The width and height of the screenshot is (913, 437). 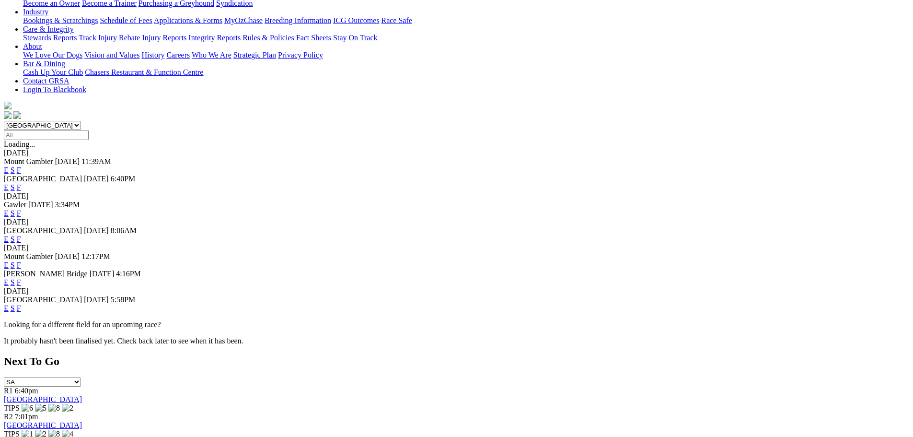 I want to click on img: facebook.svg, so click(x=8, y=115).